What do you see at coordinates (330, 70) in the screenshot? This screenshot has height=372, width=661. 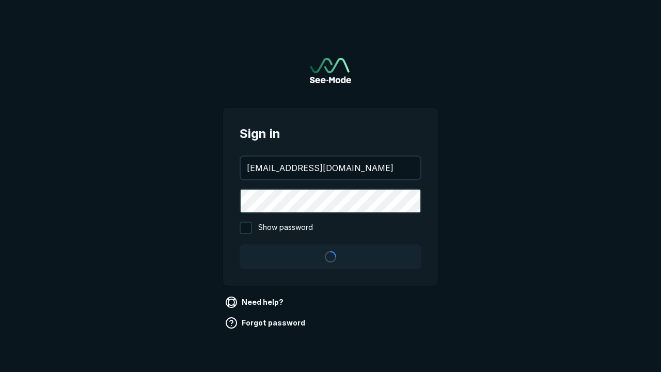 I see `img: See-Mode Logo` at bounding box center [330, 70].